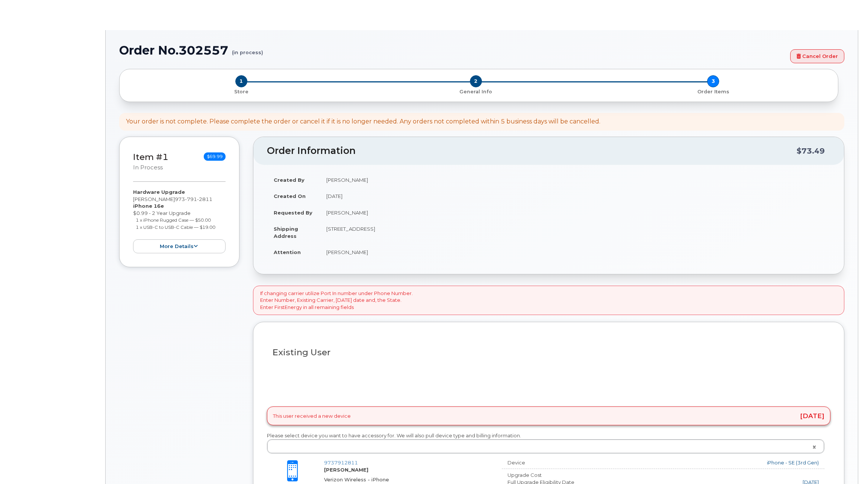  Describe the element at coordinates (453, 50) in the screenshot. I see `h1: Order No.302557` at that location.